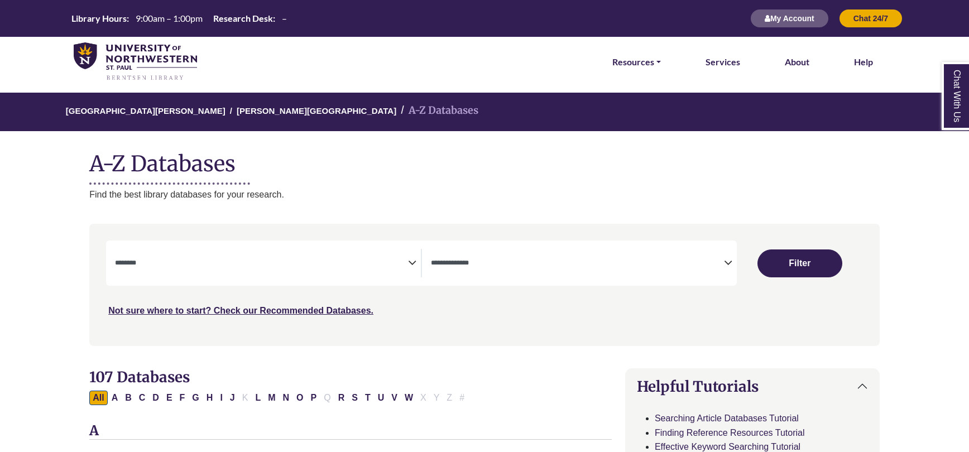  I want to click on button: Filter Results J, so click(232, 398).